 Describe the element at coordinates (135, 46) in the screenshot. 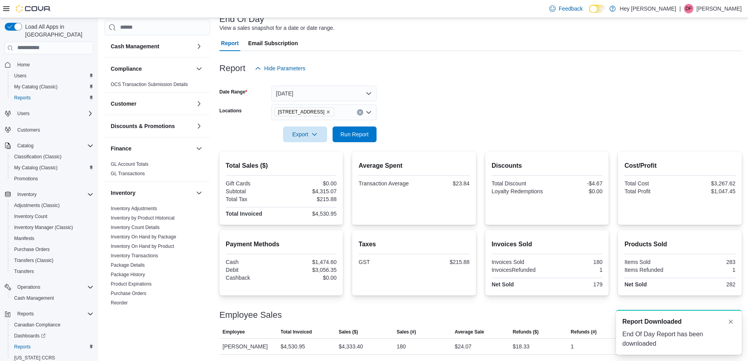

I see `h3: Cash Management` at that location.